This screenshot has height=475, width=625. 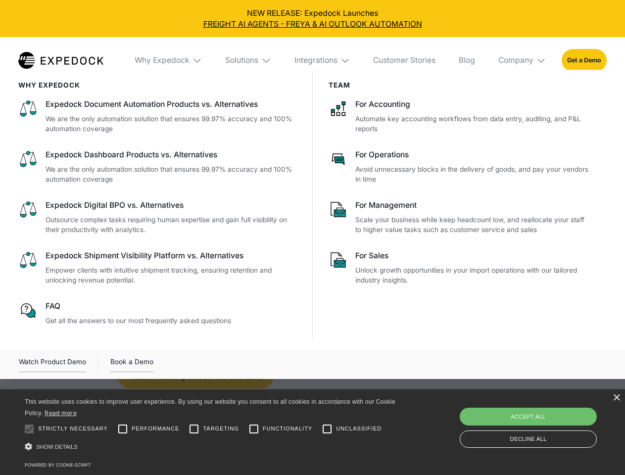 I want to click on p: Scale your business while keep headcount low, and reallocate your staff to higher value tasks suc..., so click(x=473, y=225).